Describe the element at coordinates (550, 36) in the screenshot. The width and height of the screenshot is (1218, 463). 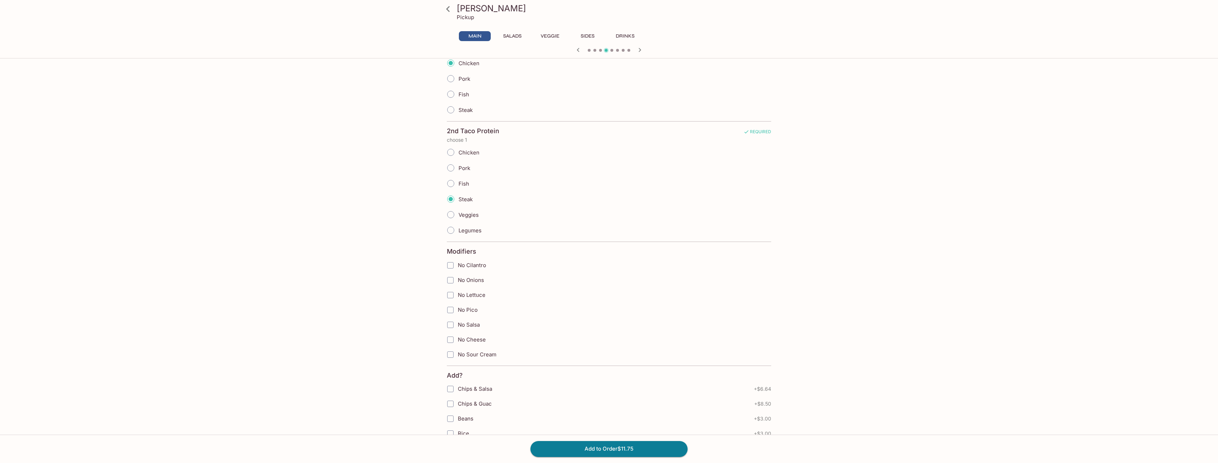
I see `button: Veggie` at that location.